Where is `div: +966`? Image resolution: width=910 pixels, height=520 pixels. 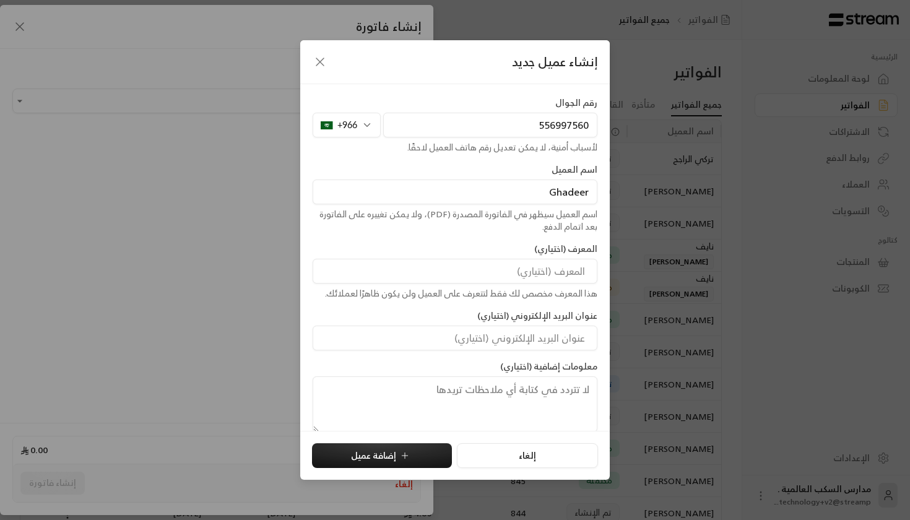
div: +966 is located at coordinates (347, 125).